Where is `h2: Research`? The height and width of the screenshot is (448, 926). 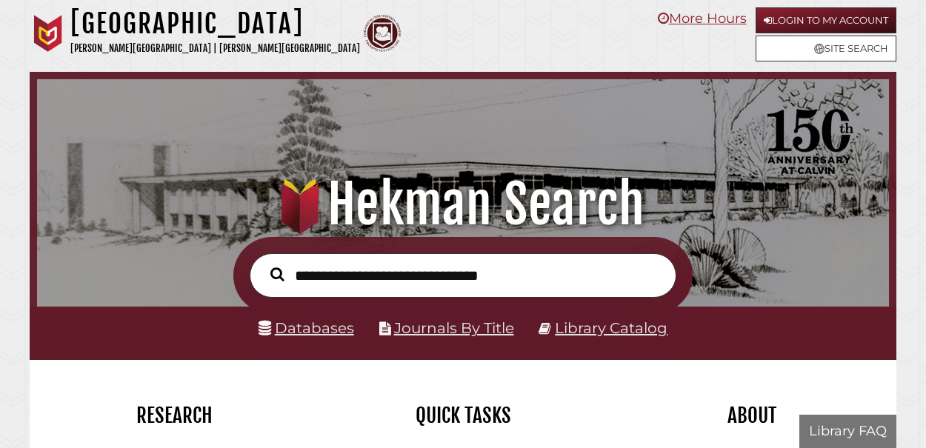 h2: Research is located at coordinates (174, 416).